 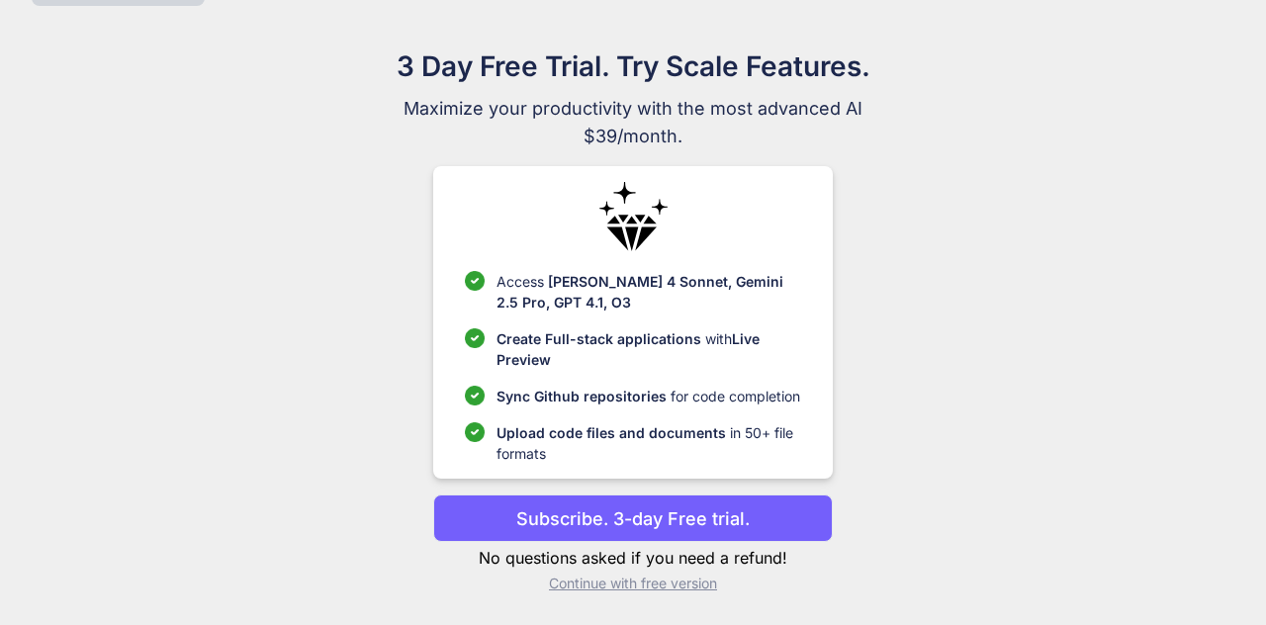 What do you see at coordinates (633, 136) in the screenshot?
I see `span: $39/month.` at bounding box center [633, 136].